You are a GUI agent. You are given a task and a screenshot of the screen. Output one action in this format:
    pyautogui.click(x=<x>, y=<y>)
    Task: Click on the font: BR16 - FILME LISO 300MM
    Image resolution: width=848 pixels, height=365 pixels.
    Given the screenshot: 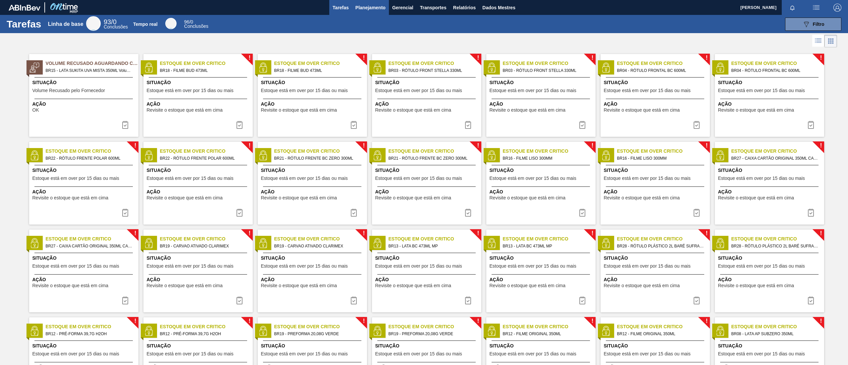 What is the action you would take?
    pyautogui.click(x=528, y=158)
    